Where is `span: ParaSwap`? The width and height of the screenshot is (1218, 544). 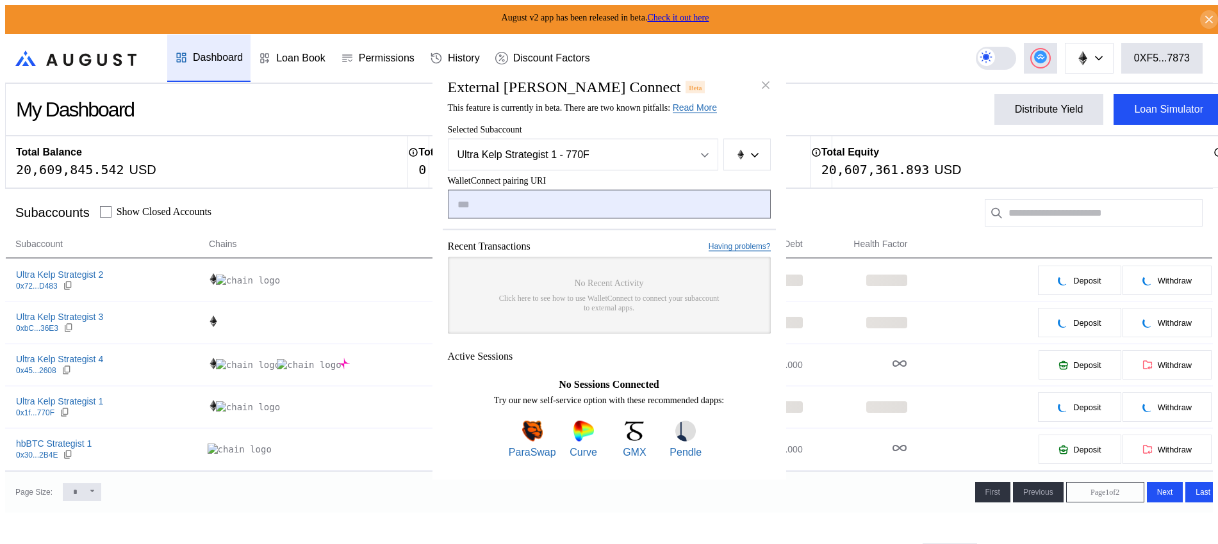
span: ParaSwap is located at coordinates (532, 453).